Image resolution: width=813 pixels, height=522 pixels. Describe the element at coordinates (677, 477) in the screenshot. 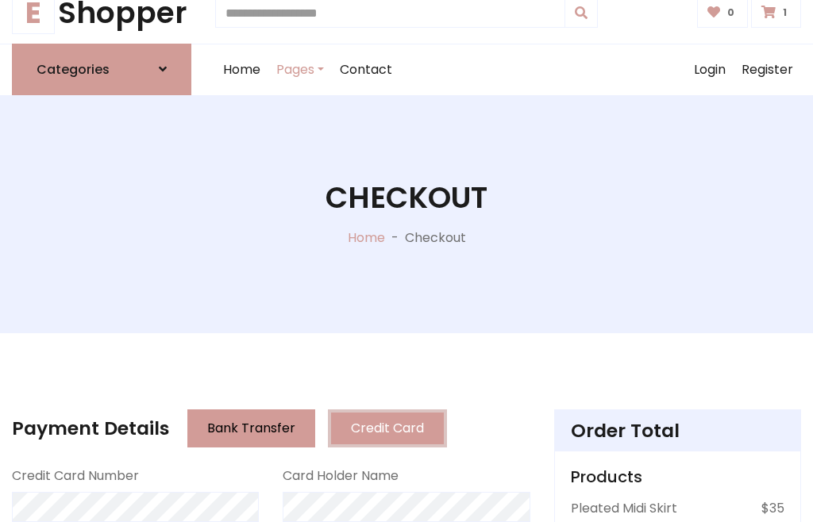

I see `h5: Products` at that location.